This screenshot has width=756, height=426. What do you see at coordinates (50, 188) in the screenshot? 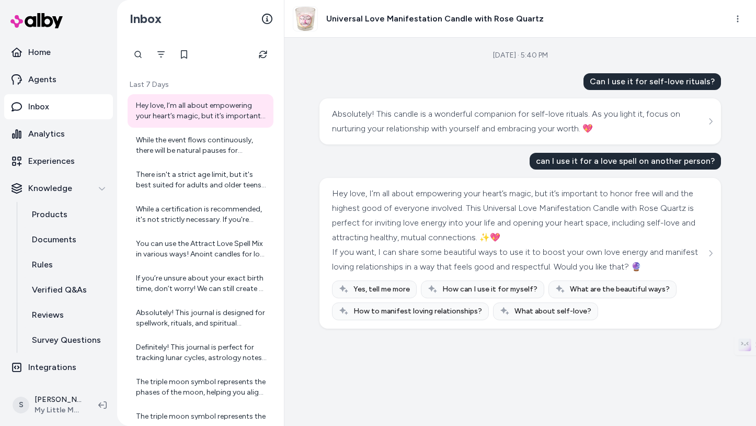
I see `p: Knowledge` at bounding box center [50, 188].